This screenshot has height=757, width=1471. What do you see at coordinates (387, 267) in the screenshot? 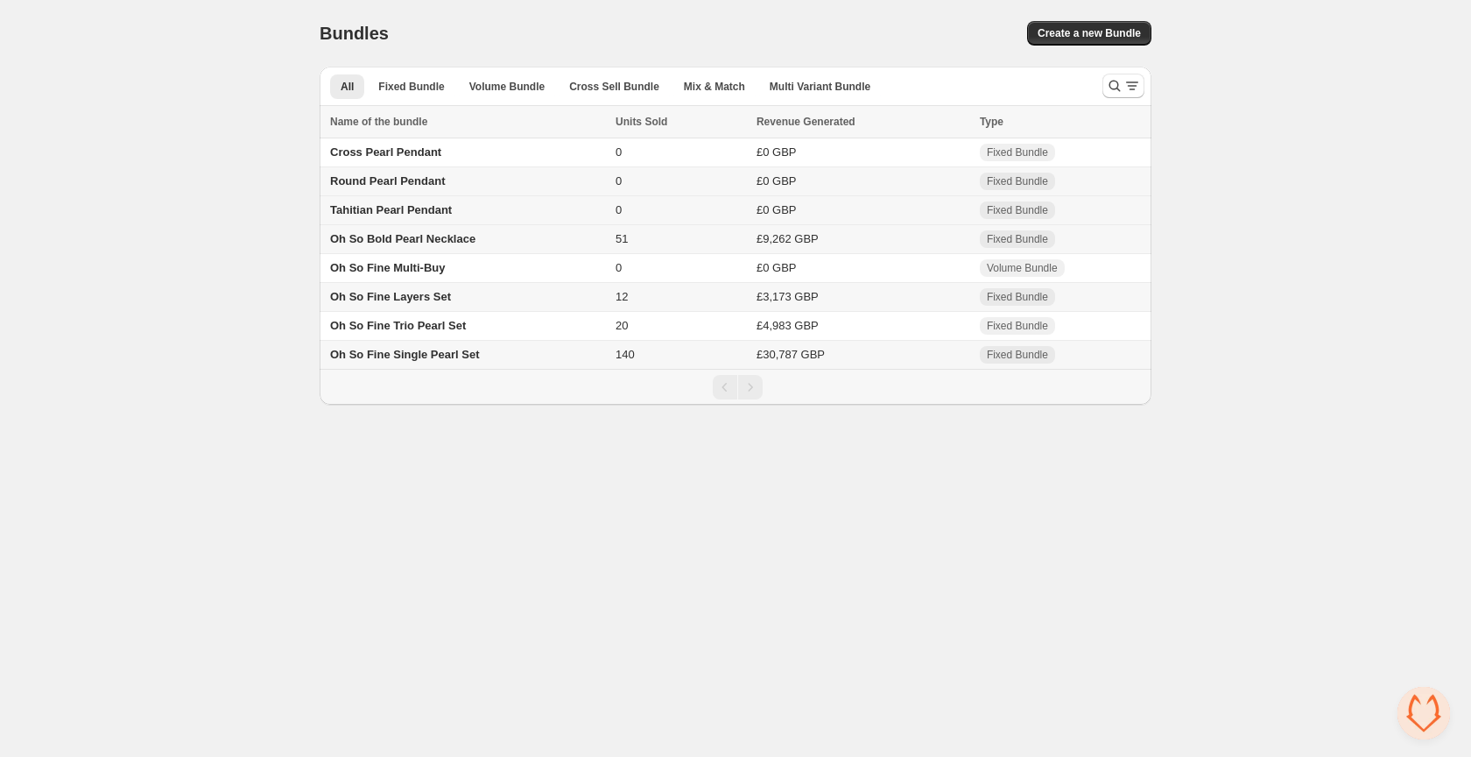
I see `span: Oh So Fine Multi-Buy` at bounding box center [387, 267].